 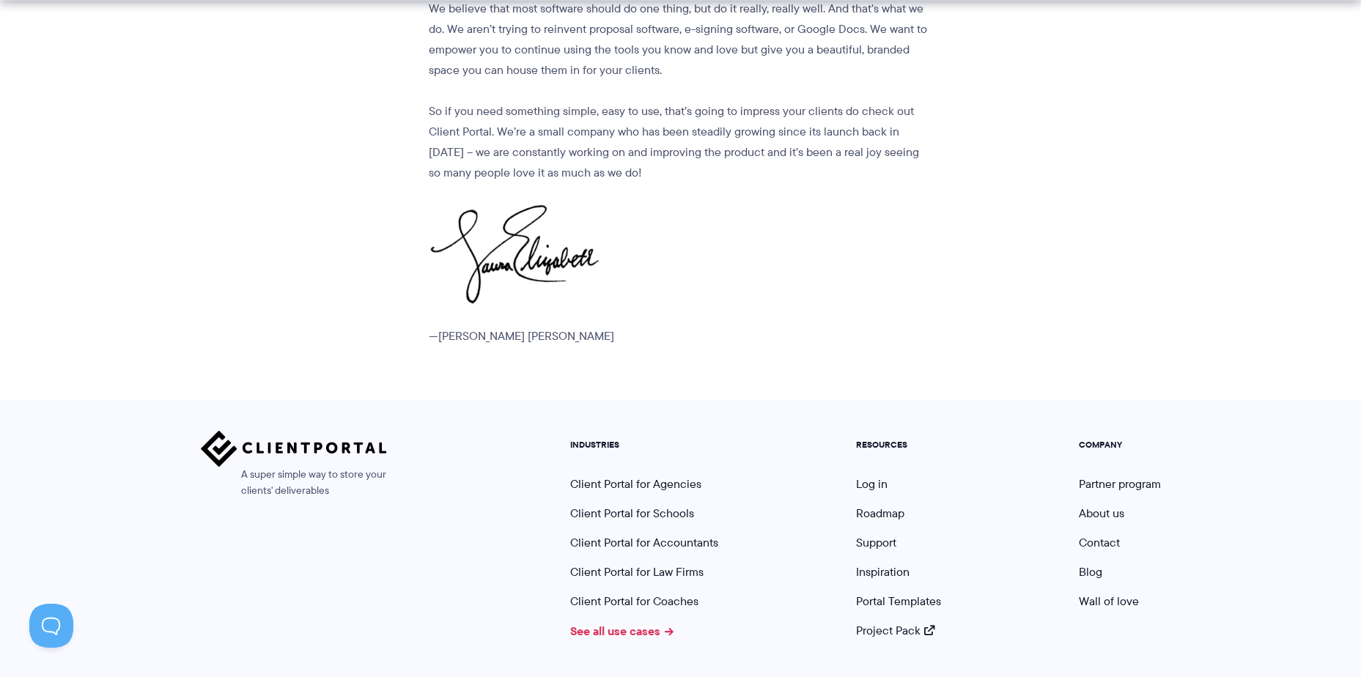 I want to click on a: Partner program, so click(x=1120, y=484).